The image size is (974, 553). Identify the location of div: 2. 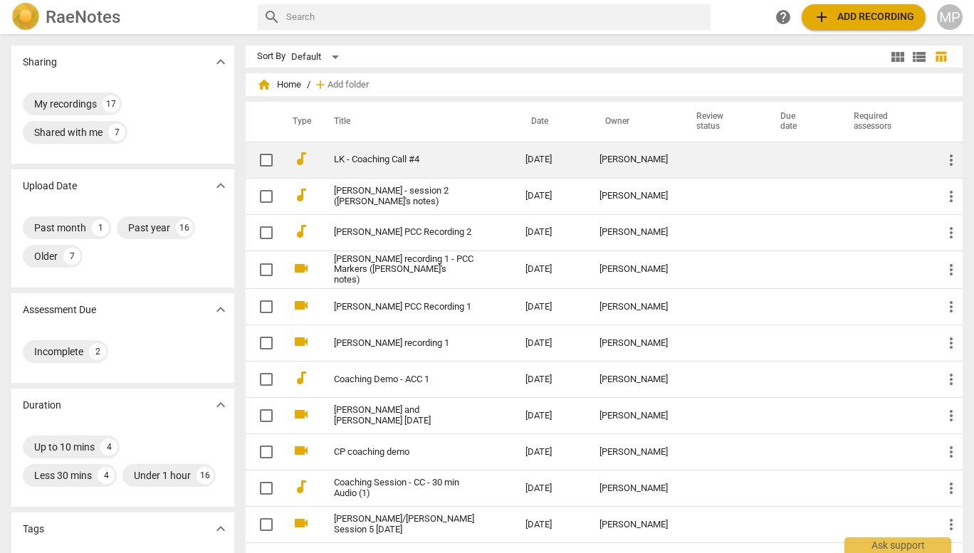
(98, 352).